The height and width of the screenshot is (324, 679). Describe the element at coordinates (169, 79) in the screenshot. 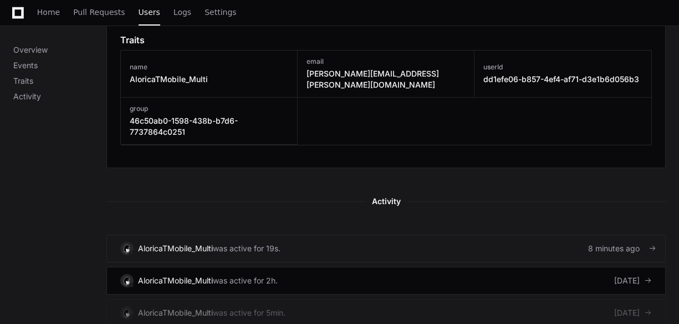

I see `h3: AloricaTMobile_Multi` at that location.